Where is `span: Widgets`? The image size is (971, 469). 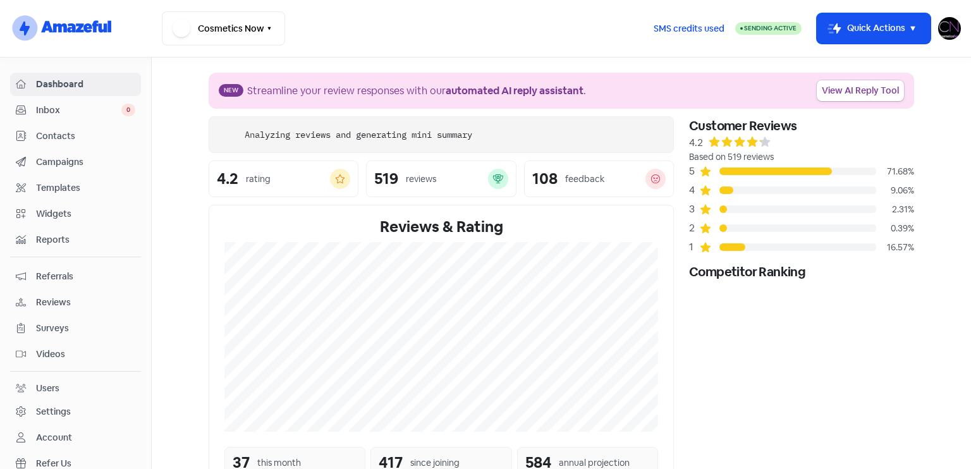 span: Widgets is located at coordinates (85, 214).